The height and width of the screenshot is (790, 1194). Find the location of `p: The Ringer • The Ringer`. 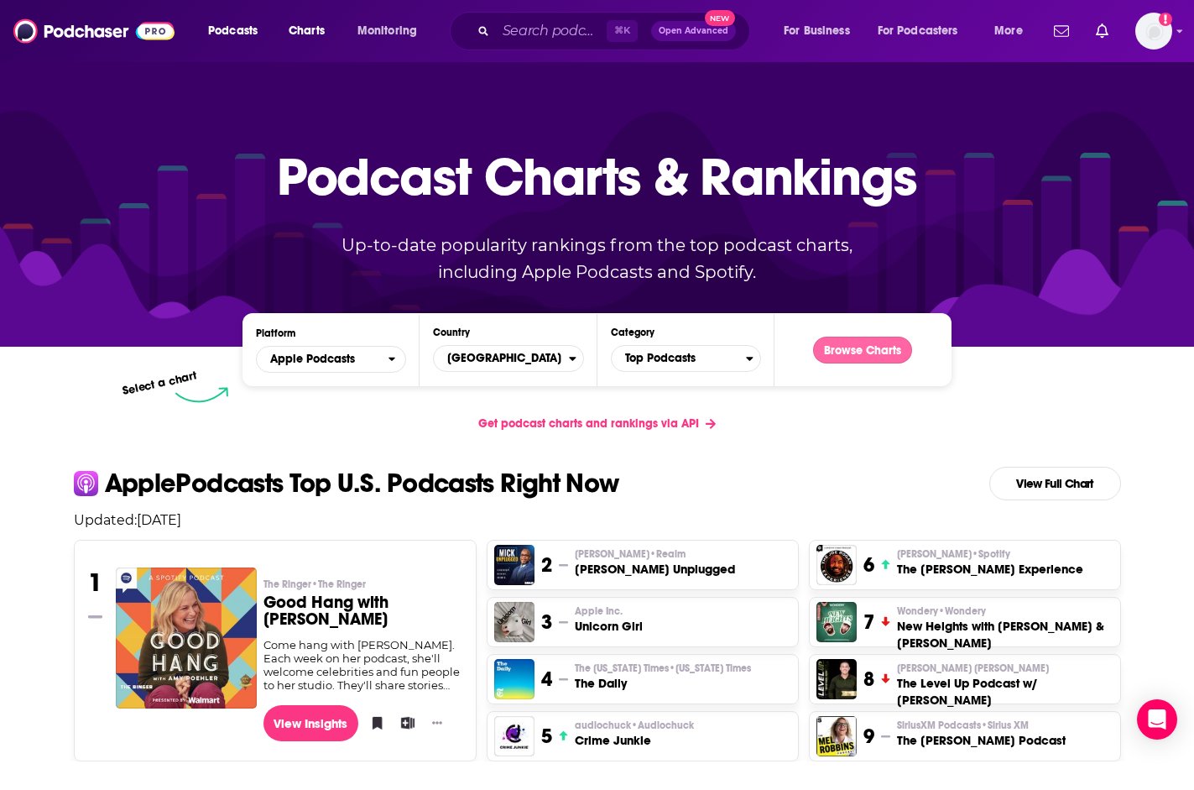

p: The Ringer • The Ringer is located at coordinates (363, 584).